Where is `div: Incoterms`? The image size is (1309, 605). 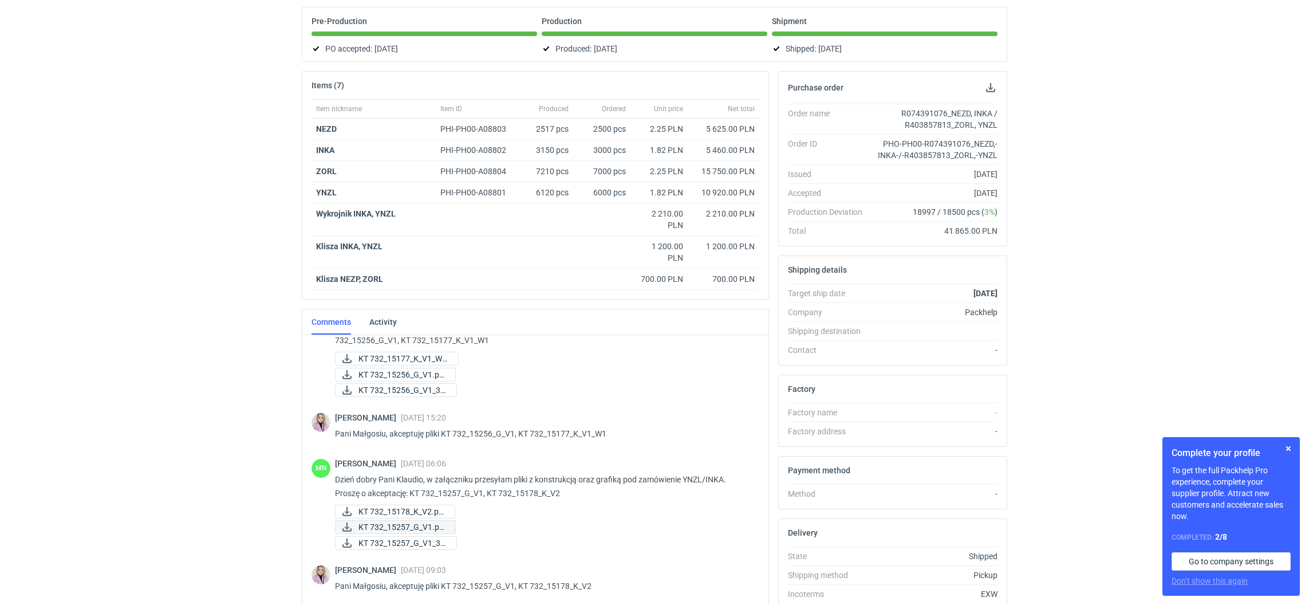 div: Incoterms is located at coordinates (830, 594).